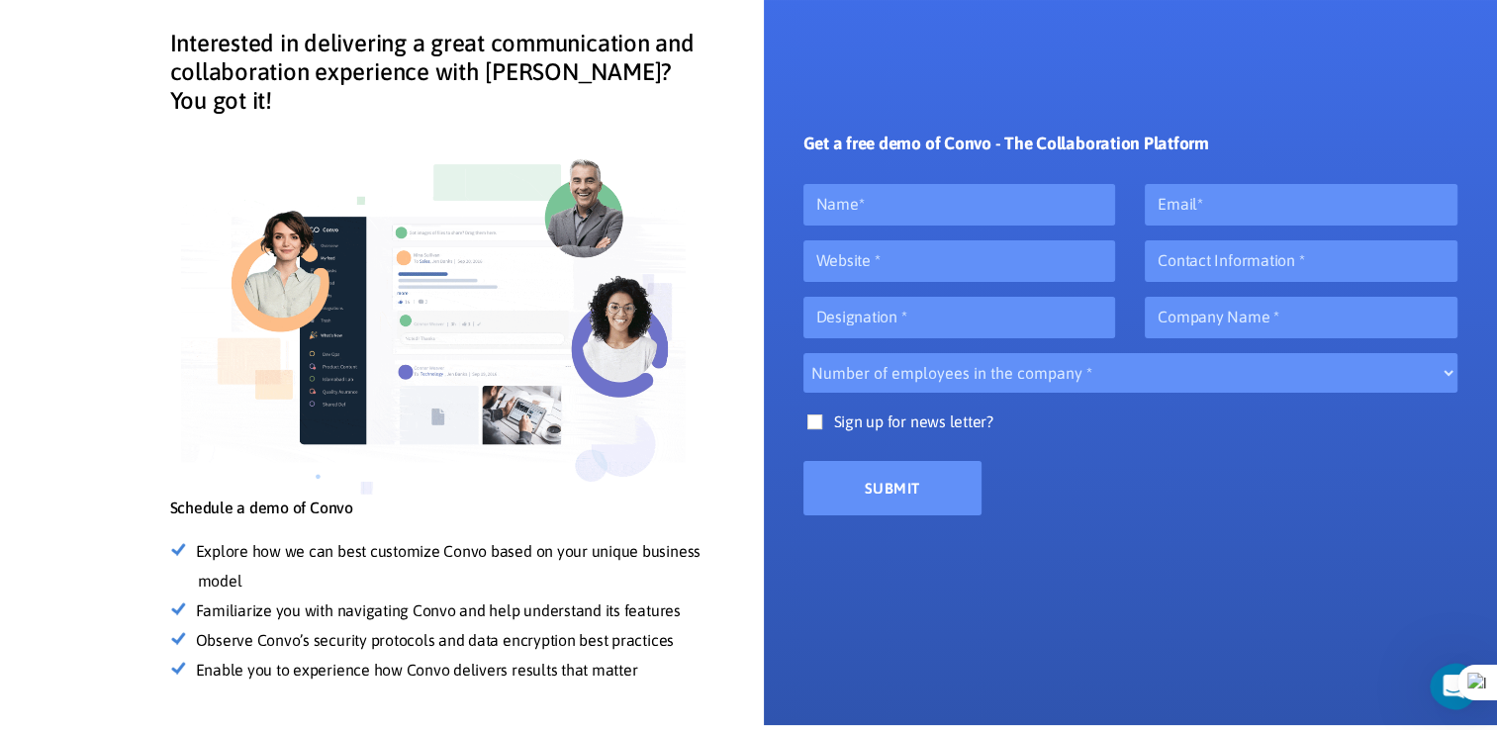 This screenshot has width=1497, height=730. I want to click on input: Company Name *, so click(1301, 318).